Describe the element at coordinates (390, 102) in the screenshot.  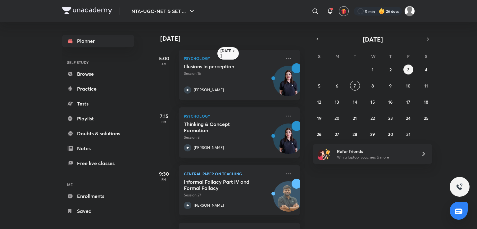
I see `button: October 16, 2025` at that location.